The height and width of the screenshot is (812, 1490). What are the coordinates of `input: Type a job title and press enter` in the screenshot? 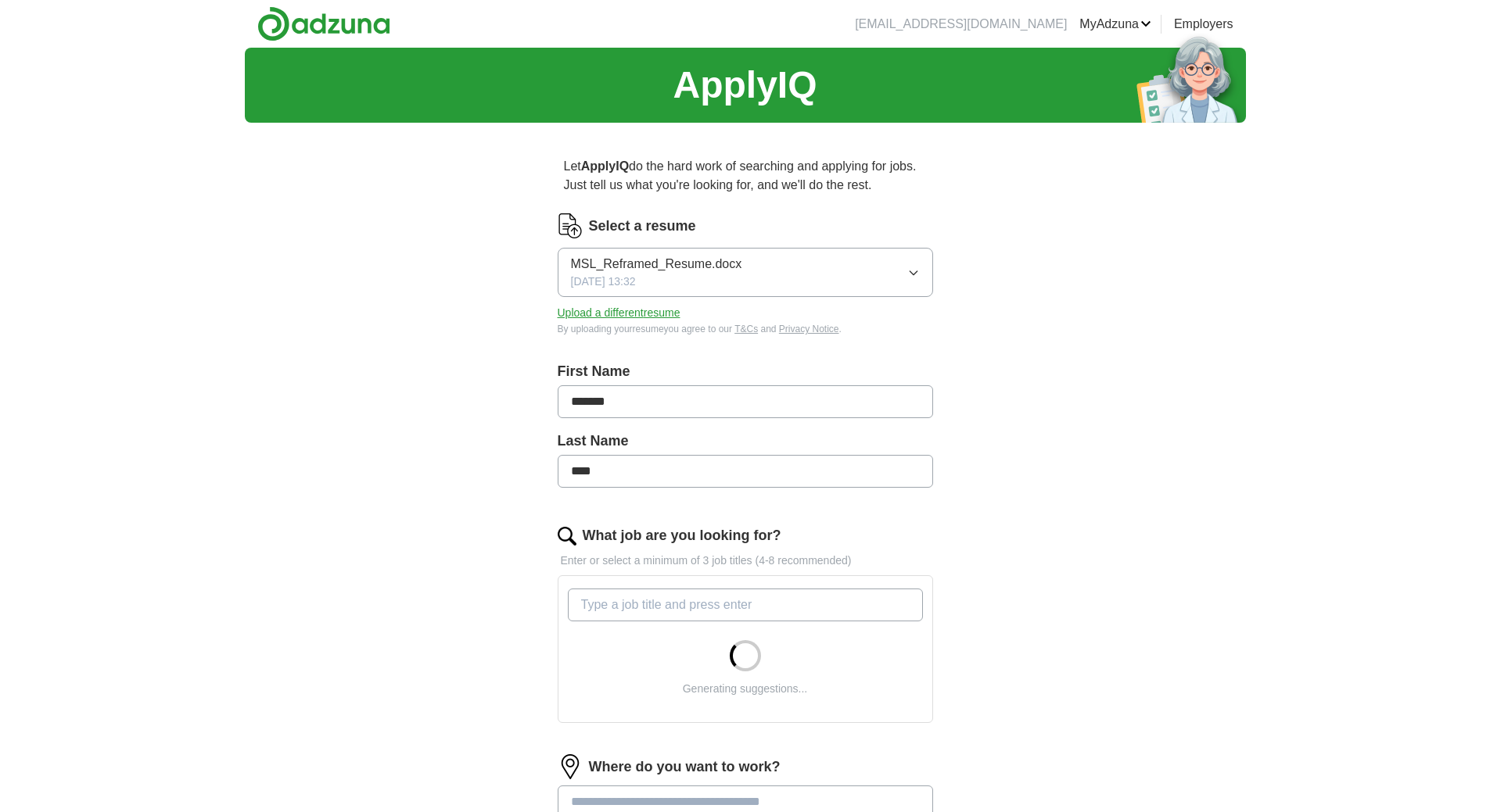 It's located at (745, 605).